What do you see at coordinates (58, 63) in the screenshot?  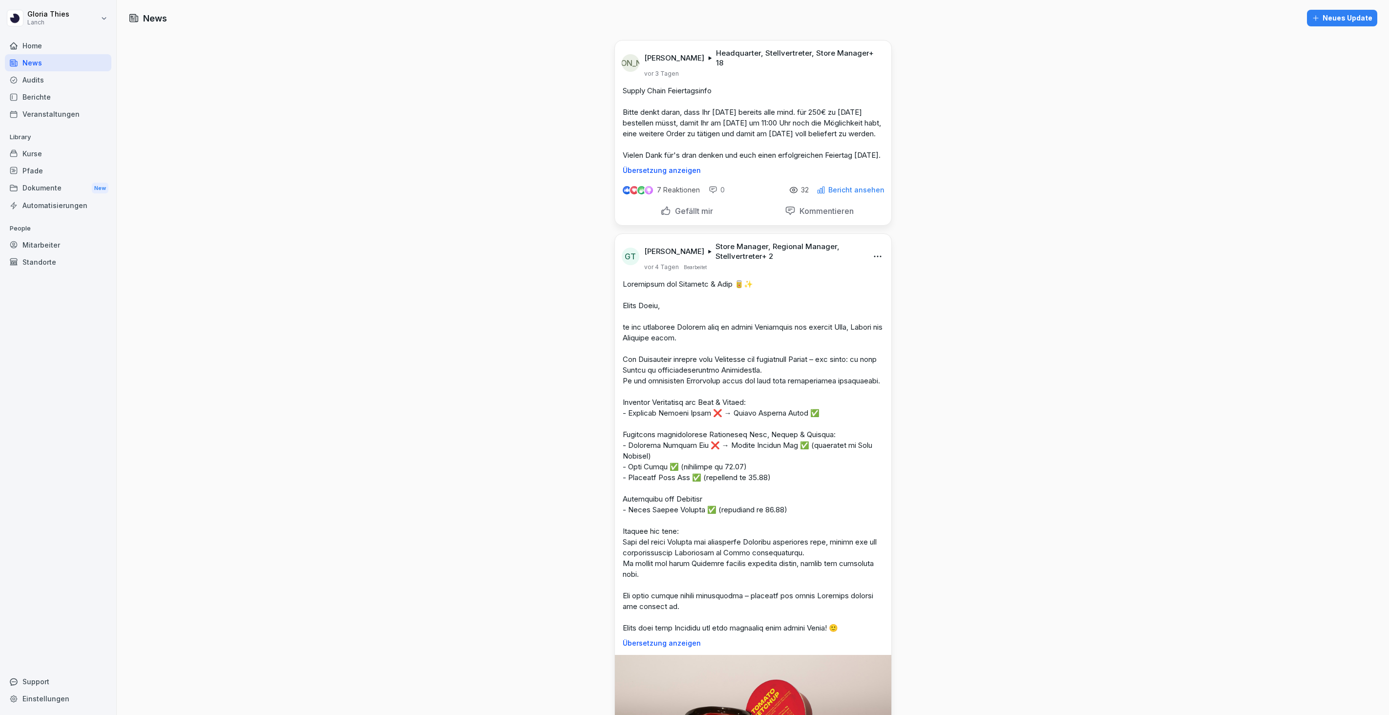 I see `a: News` at bounding box center [58, 63].